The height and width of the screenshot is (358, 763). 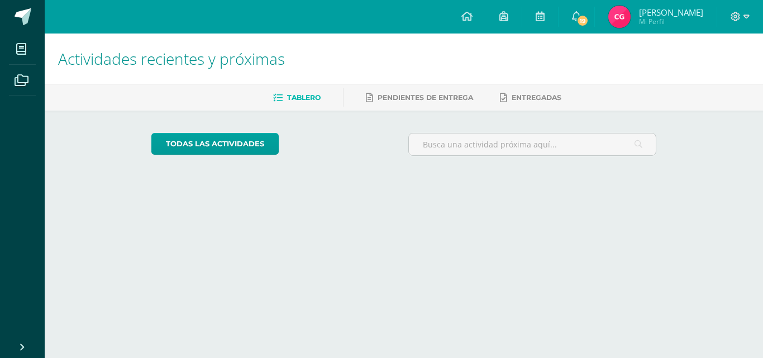 What do you see at coordinates (297, 98) in the screenshot?
I see `a: Tablero` at bounding box center [297, 98].